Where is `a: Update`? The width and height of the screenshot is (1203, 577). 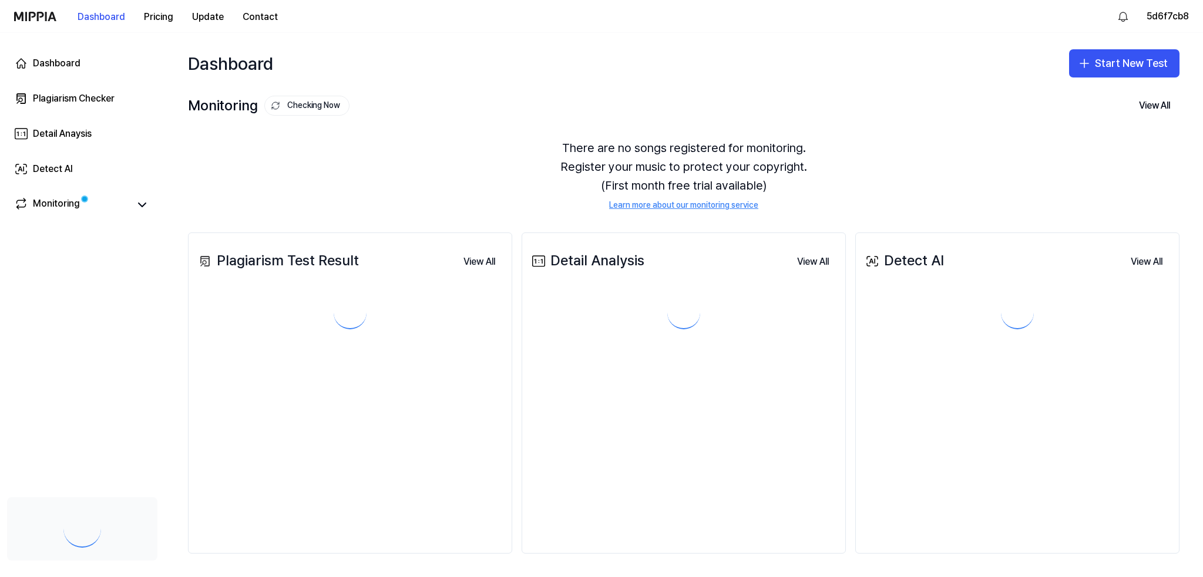 a: Update is located at coordinates (208, 16).